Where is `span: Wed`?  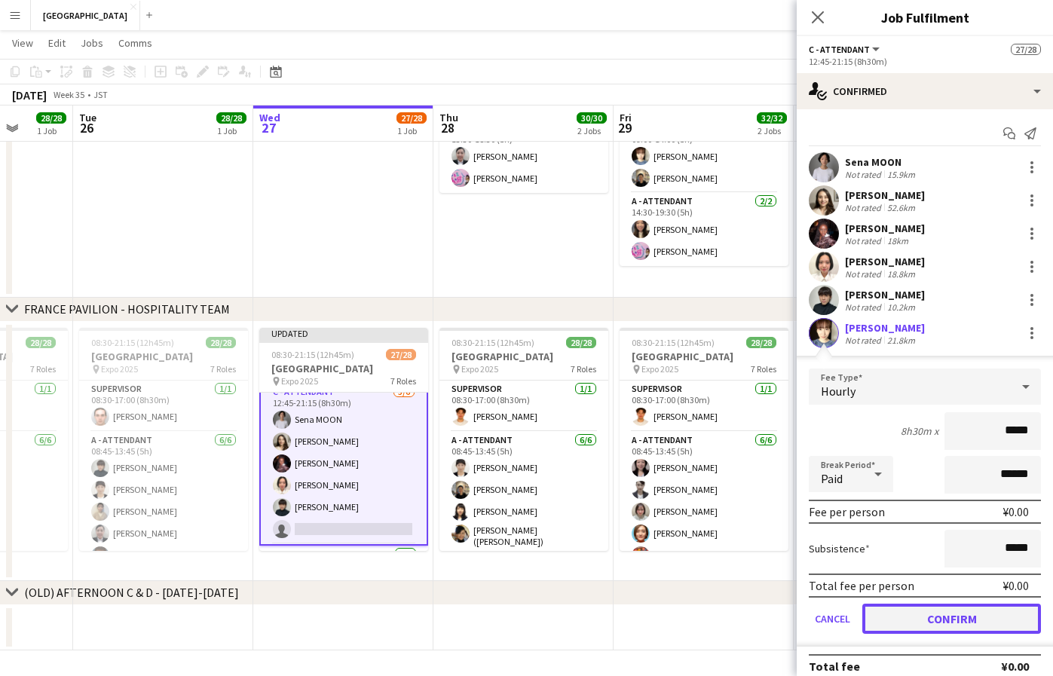 span: Wed is located at coordinates (270, 118).